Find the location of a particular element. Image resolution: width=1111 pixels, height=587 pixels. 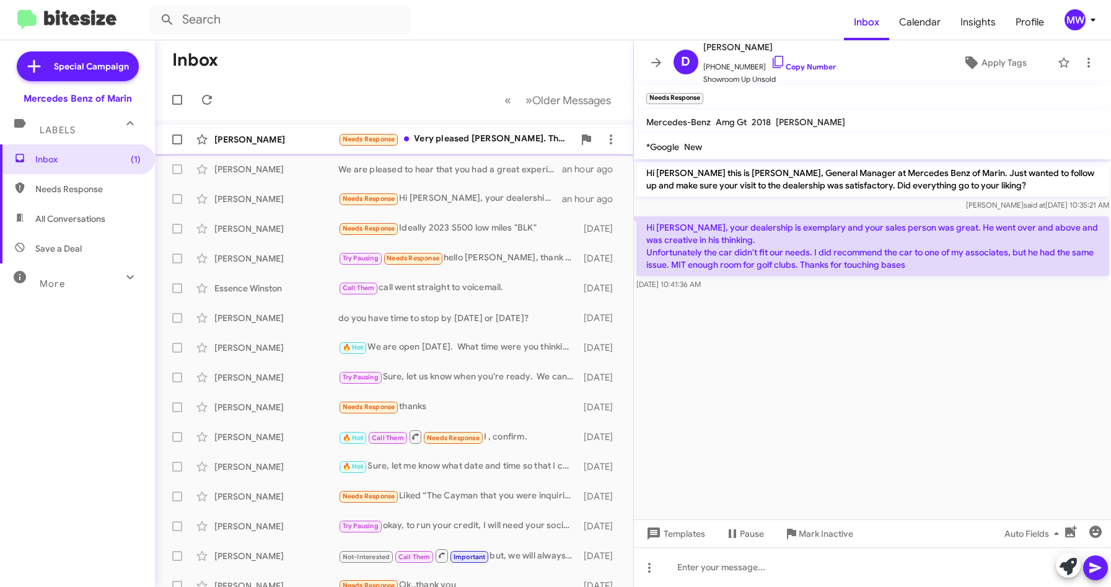

span: Save a Deal is located at coordinates (58, 248).